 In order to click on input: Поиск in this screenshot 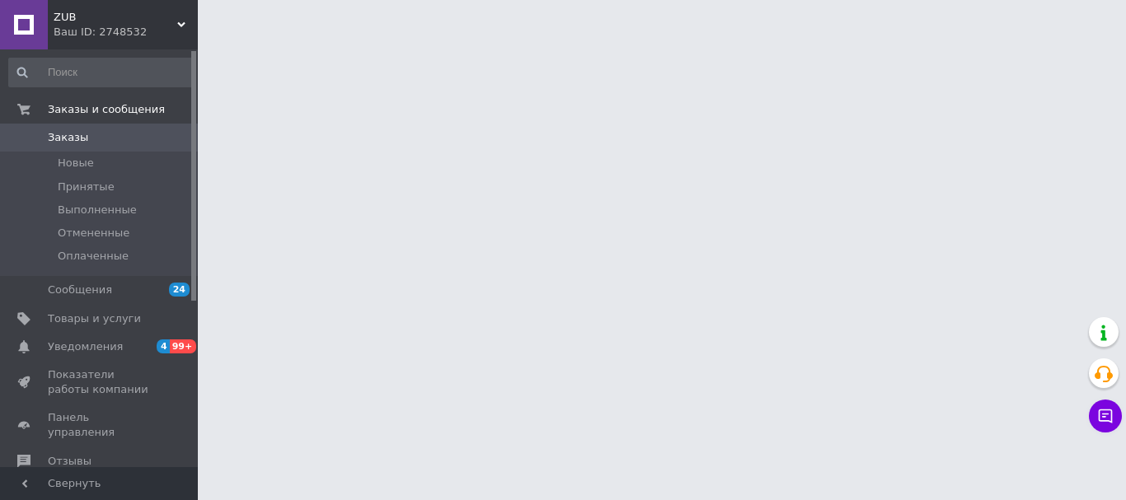, I will do `click(101, 73)`.